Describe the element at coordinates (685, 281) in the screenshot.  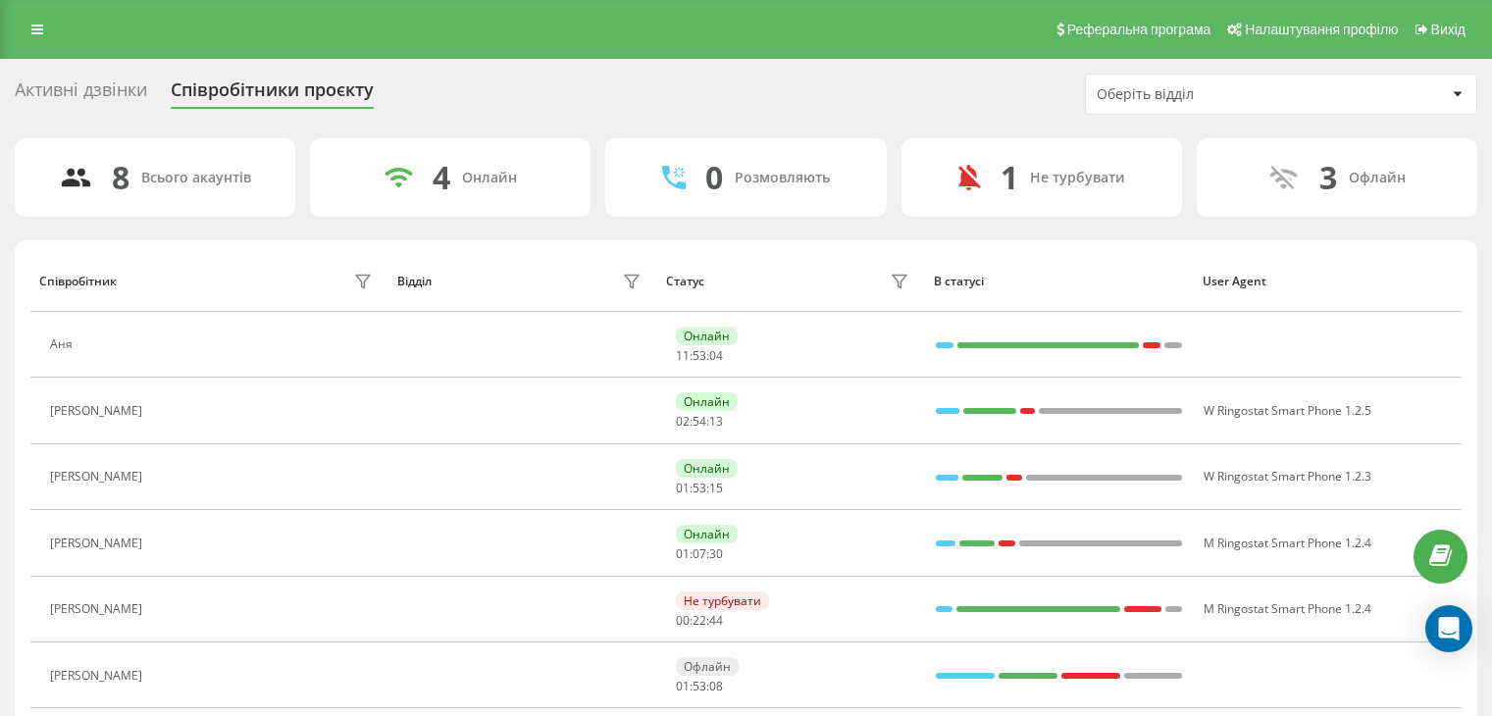
I see `div: Статус` at that location.